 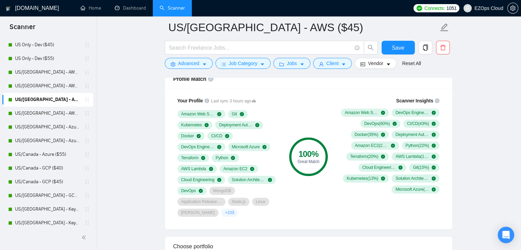 I want to click on span: Linux, so click(x=261, y=202).